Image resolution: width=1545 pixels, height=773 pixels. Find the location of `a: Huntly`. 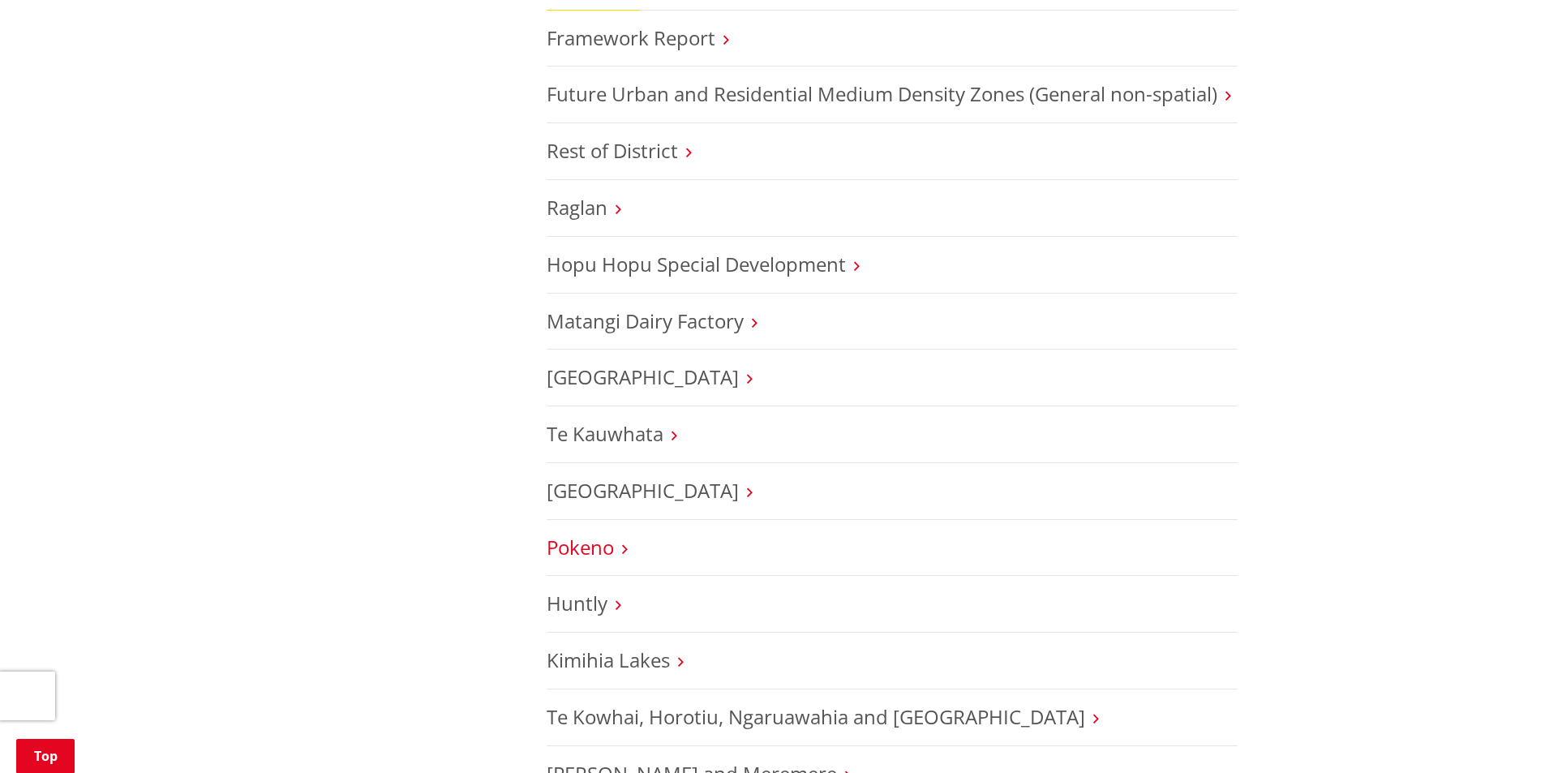

a: Huntly is located at coordinates (577, 603).